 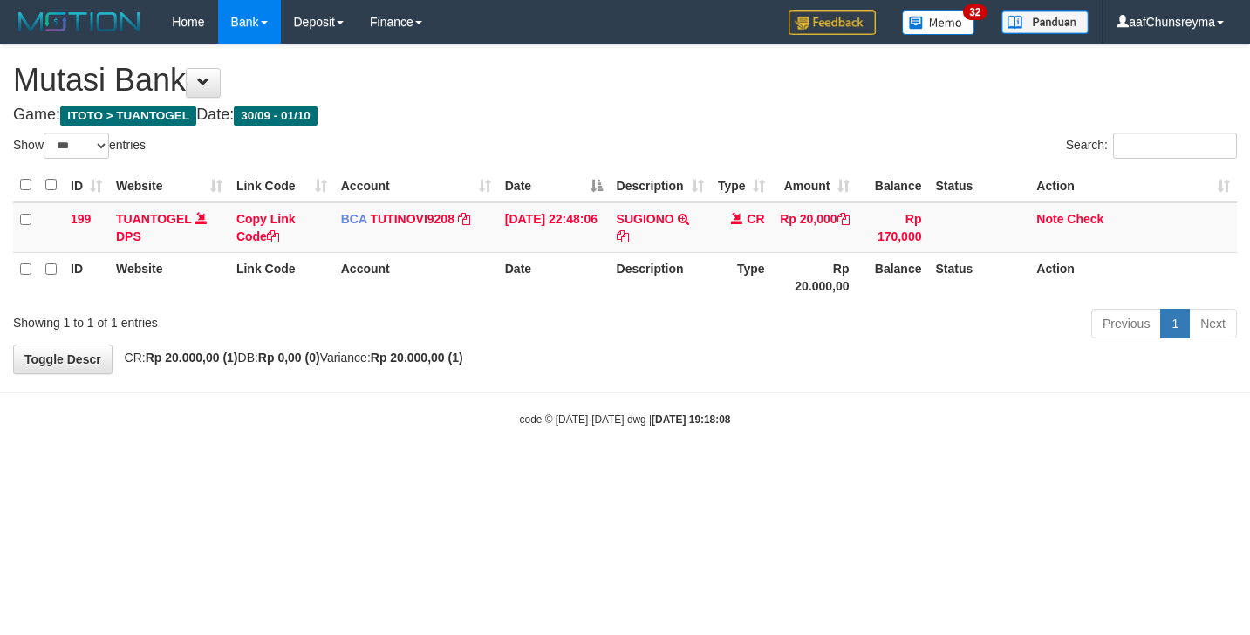 I want to click on h1: Mutasi Bank, so click(x=624, y=80).